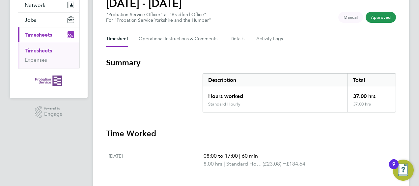 This screenshot has width=419, height=186. What do you see at coordinates (274, 163) in the screenshot?
I see `span: (£23.08) =` at bounding box center [274, 163].